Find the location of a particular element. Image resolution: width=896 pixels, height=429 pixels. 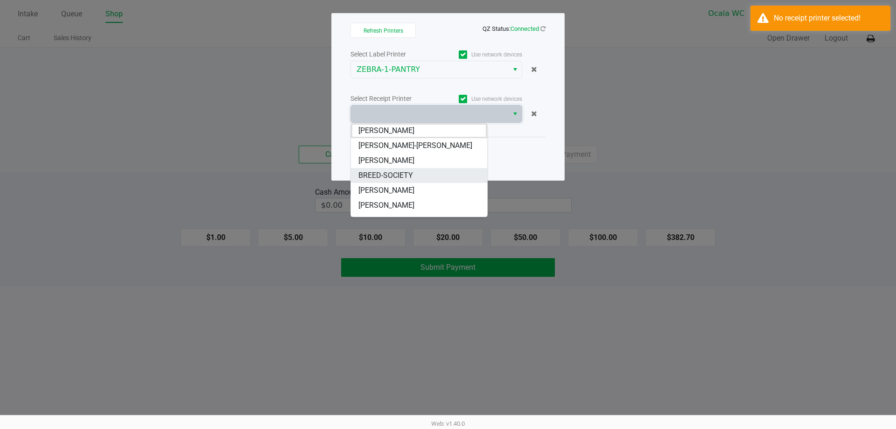

span: QZ Status: is located at coordinates (514, 28).